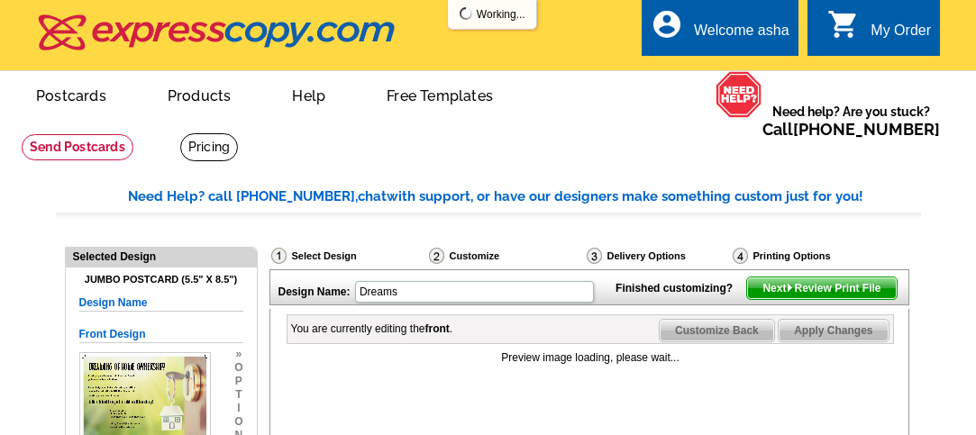 The width and height of the screenshot is (976, 435). Describe the element at coordinates (851, 121) in the screenshot. I see `span: Need help? Are you stuck?` at that location.